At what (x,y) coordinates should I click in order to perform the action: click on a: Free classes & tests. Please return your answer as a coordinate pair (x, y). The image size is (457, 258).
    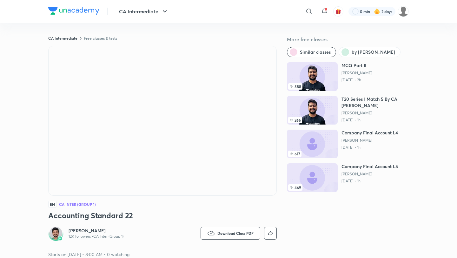
    Looking at the image, I should click on (100, 38).